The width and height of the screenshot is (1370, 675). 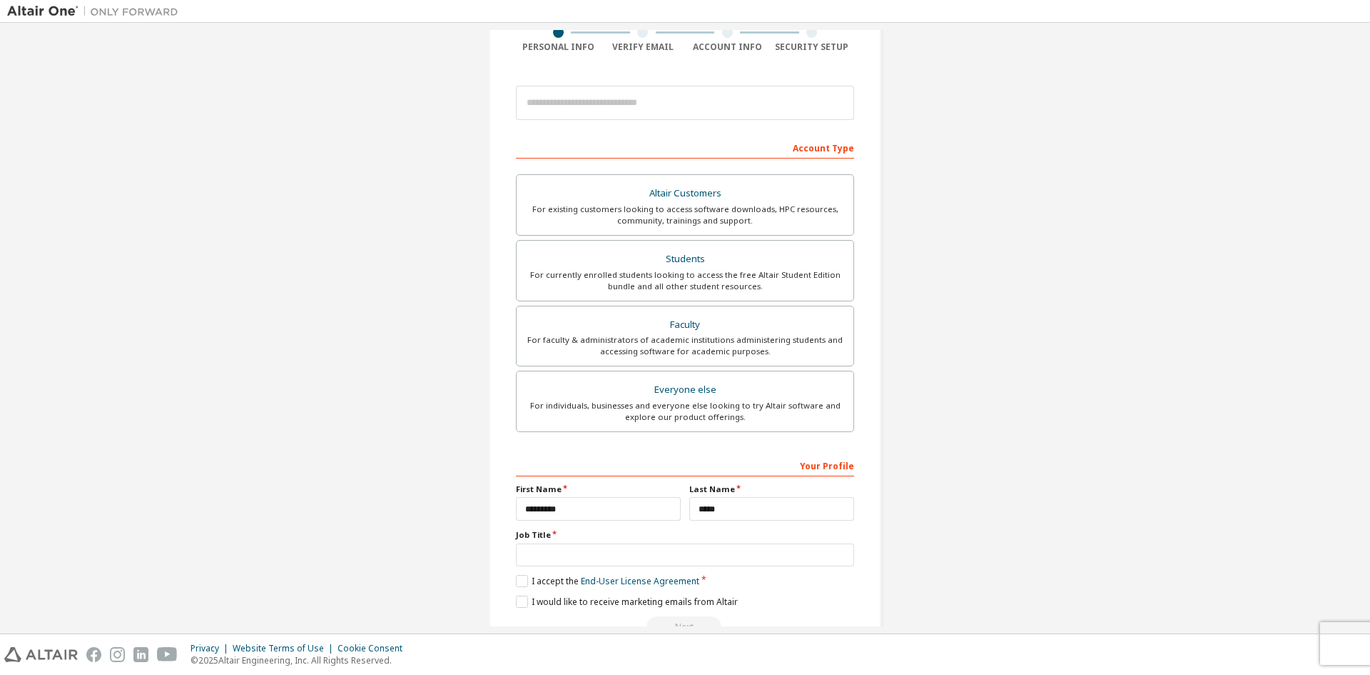 I want to click on div: Everyone else, so click(x=685, y=390).